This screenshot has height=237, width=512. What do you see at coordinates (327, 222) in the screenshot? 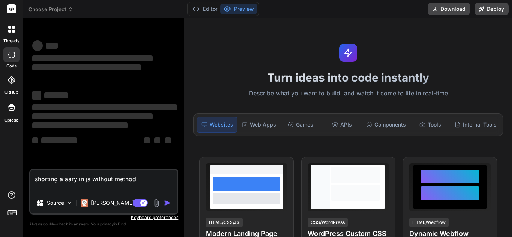
I see `div: CSS/WordPress` at bounding box center [327, 222].